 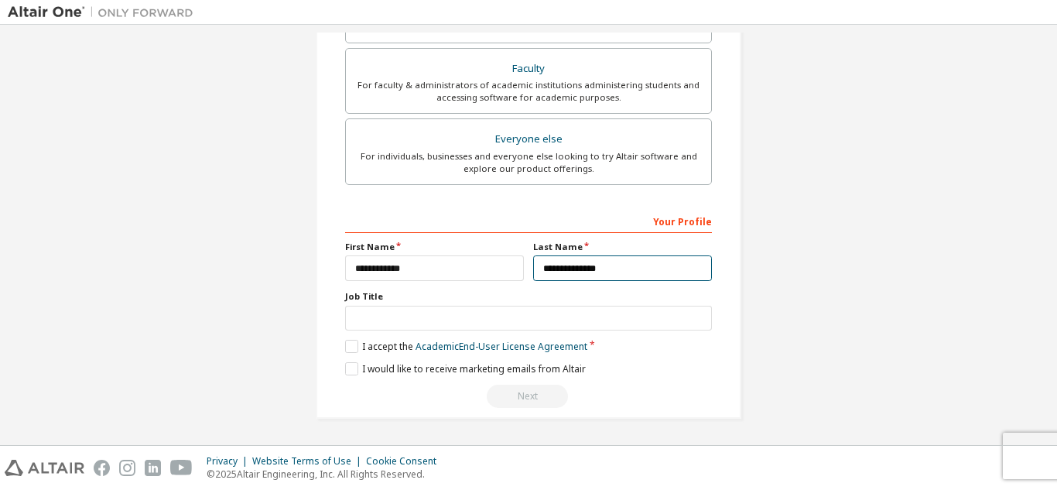 What do you see at coordinates (501, 346) in the screenshot?
I see `a: Academic End-User License Agreement` at bounding box center [501, 346].